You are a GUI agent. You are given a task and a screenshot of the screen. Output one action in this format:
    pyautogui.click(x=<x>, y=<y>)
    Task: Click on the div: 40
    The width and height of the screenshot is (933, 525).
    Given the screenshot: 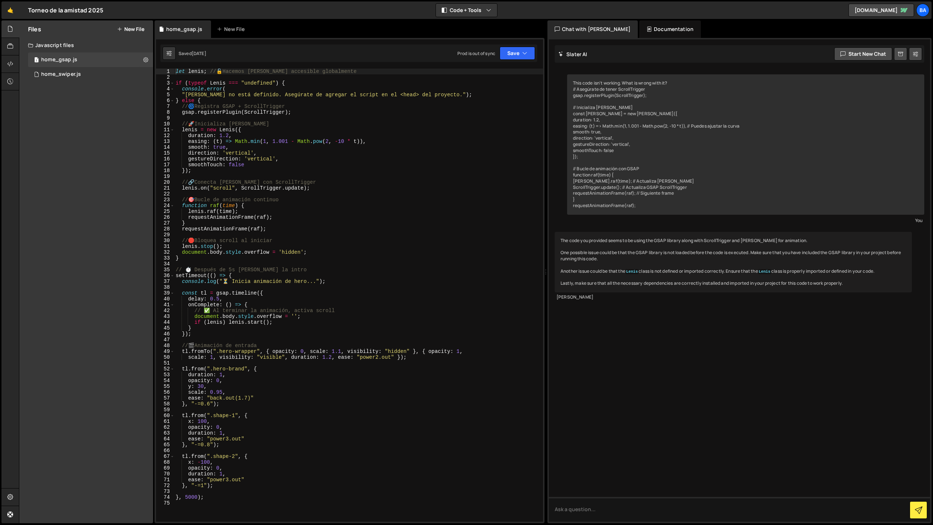 What is the action you would take?
    pyautogui.click(x=165, y=299)
    